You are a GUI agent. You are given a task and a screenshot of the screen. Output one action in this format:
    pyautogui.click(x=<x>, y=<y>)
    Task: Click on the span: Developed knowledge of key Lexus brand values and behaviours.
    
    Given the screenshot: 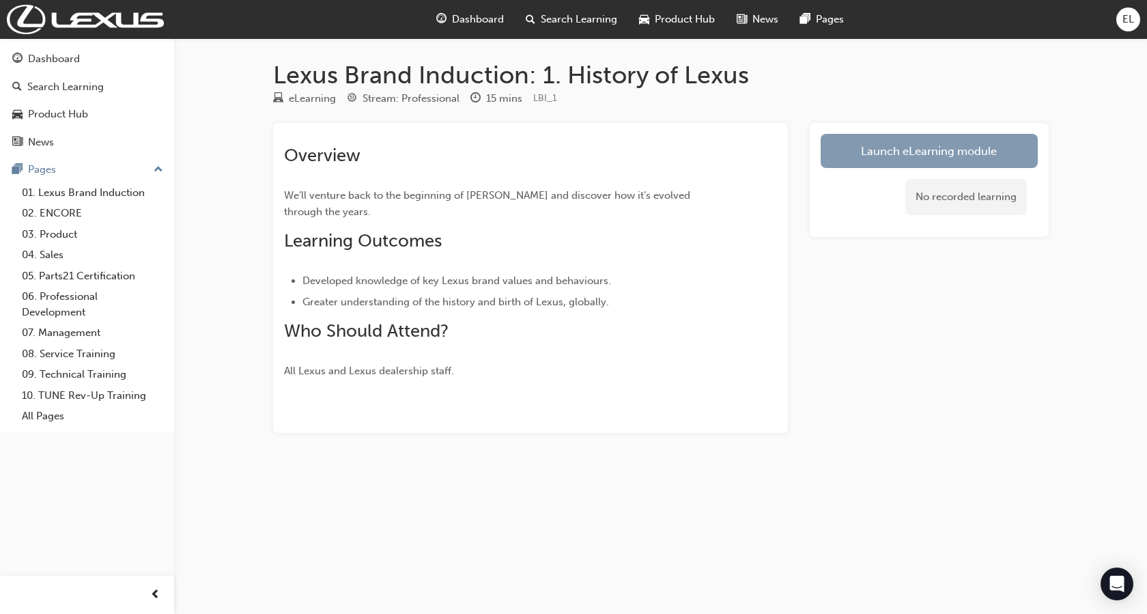 What is the action you would take?
    pyautogui.click(x=457, y=281)
    